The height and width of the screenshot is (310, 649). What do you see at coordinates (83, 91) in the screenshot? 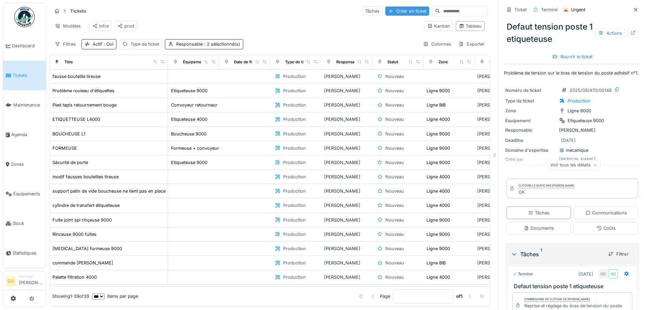
I see `div: Problème rouleau d'étiquettes` at bounding box center [83, 91].